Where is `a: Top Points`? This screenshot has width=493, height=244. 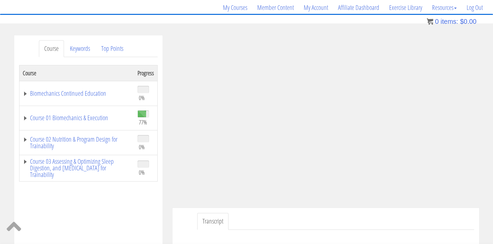
a: Top Points is located at coordinates (112, 48).